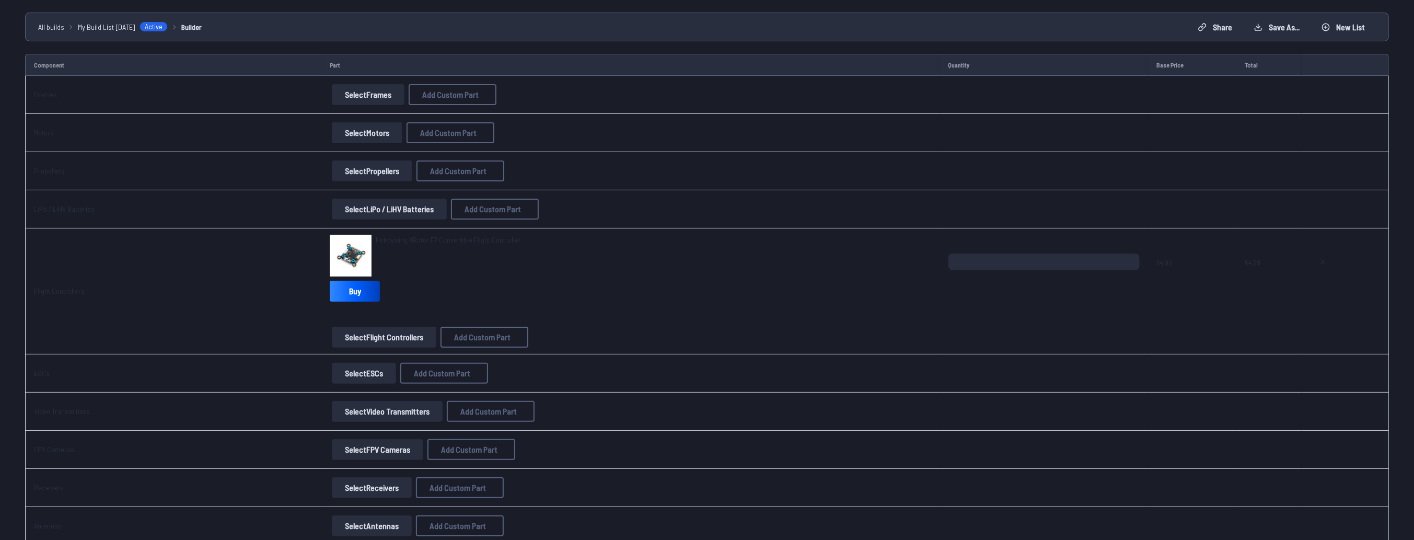 The width and height of the screenshot is (1414, 540). I want to click on td: Base Price, so click(1192, 65).